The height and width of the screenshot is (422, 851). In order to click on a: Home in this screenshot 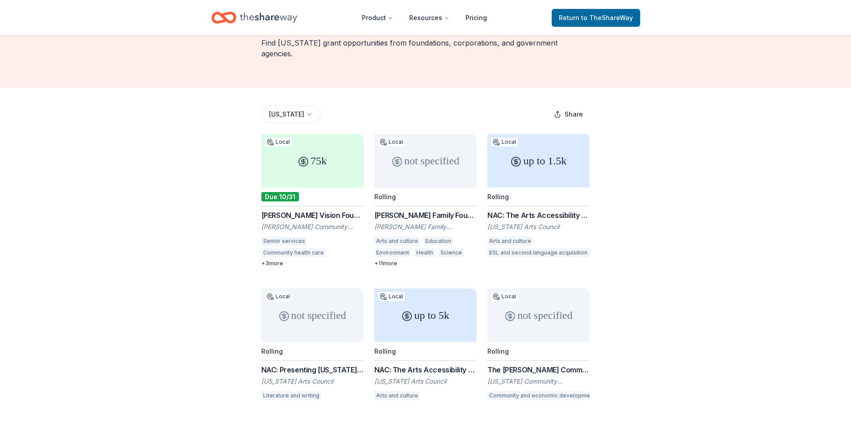, I will do `click(254, 17)`.